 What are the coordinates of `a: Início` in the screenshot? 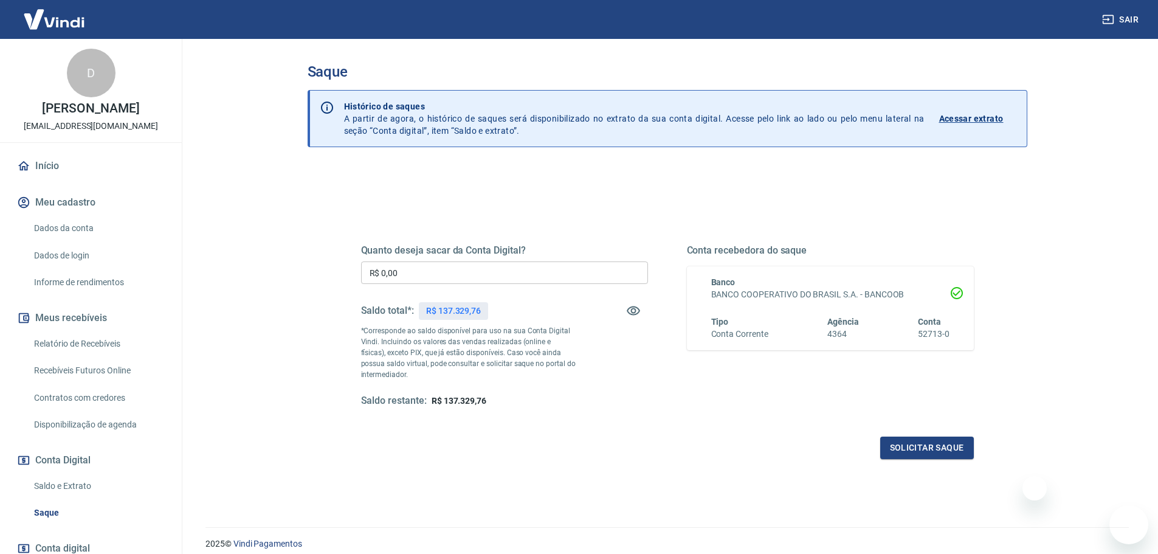 It's located at (91, 166).